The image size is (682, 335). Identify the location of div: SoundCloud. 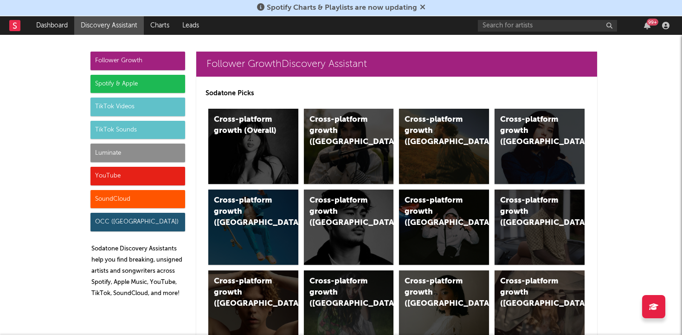
(138, 199).